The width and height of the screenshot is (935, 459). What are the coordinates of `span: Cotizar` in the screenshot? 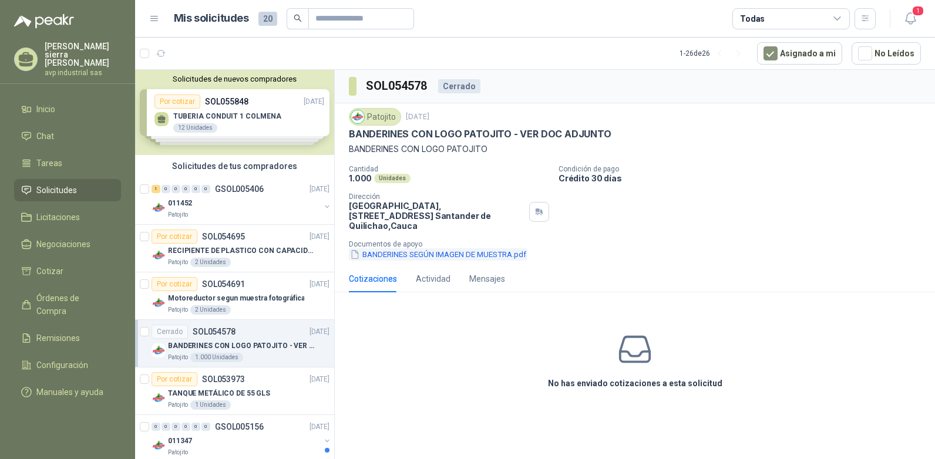 It's located at (50, 271).